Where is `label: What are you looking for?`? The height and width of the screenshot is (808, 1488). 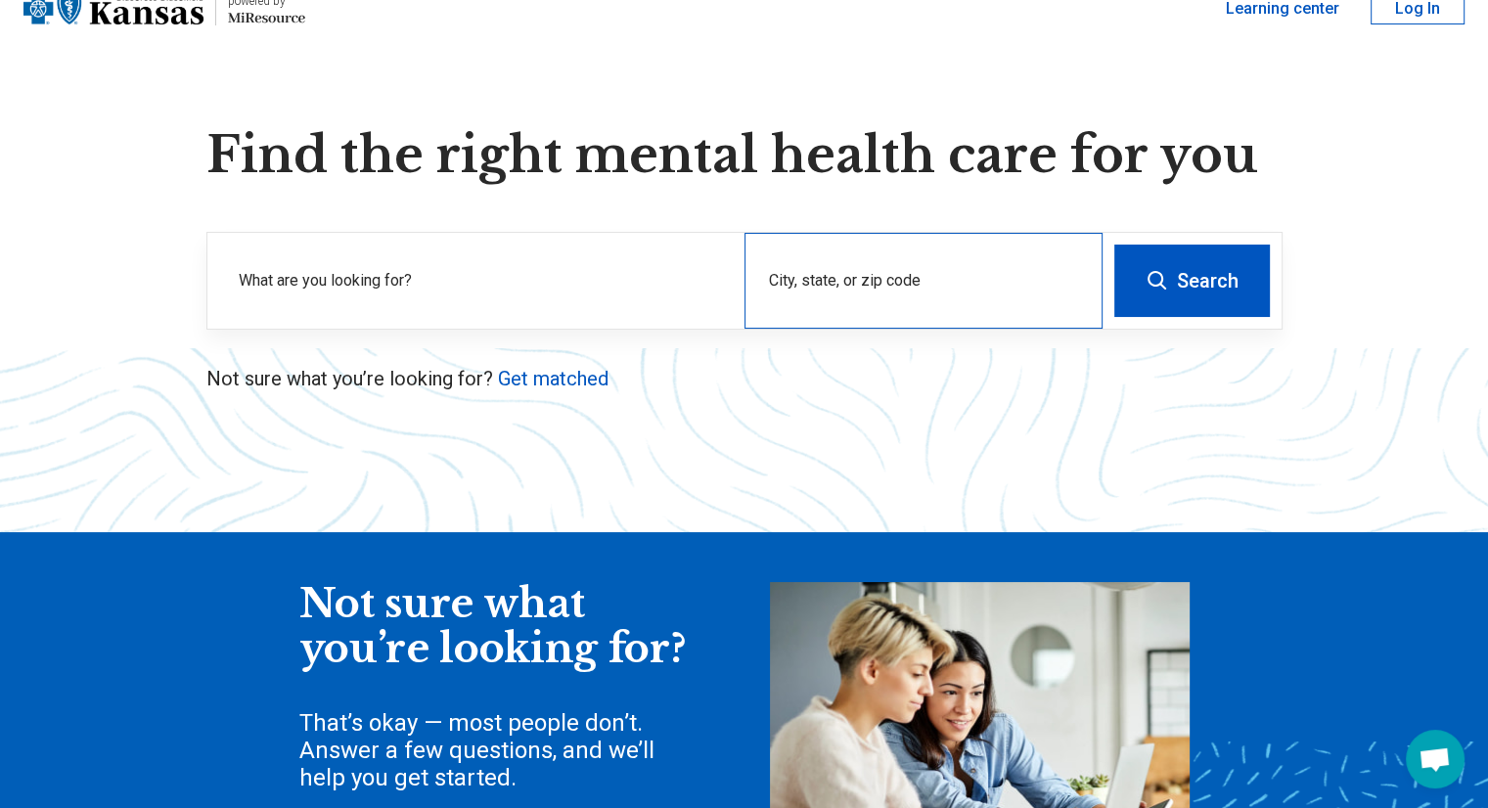
label: What are you looking for? is located at coordinates (479, 281).